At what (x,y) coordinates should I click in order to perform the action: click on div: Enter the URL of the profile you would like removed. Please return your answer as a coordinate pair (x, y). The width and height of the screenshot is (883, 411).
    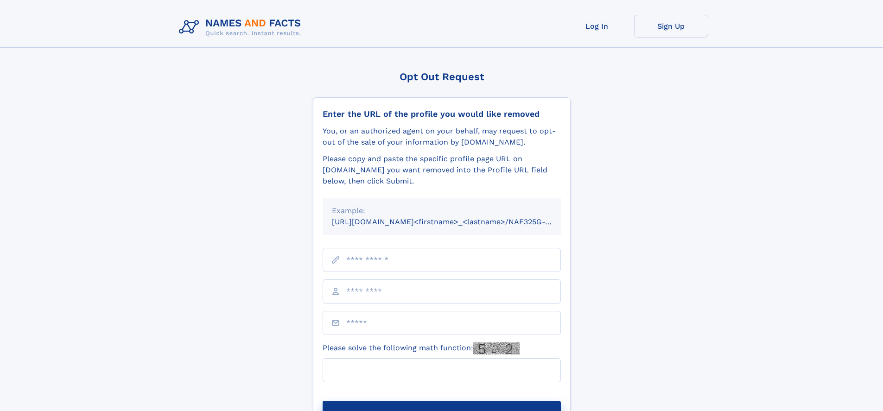
    Looking at the image, I should click on (442, 114).